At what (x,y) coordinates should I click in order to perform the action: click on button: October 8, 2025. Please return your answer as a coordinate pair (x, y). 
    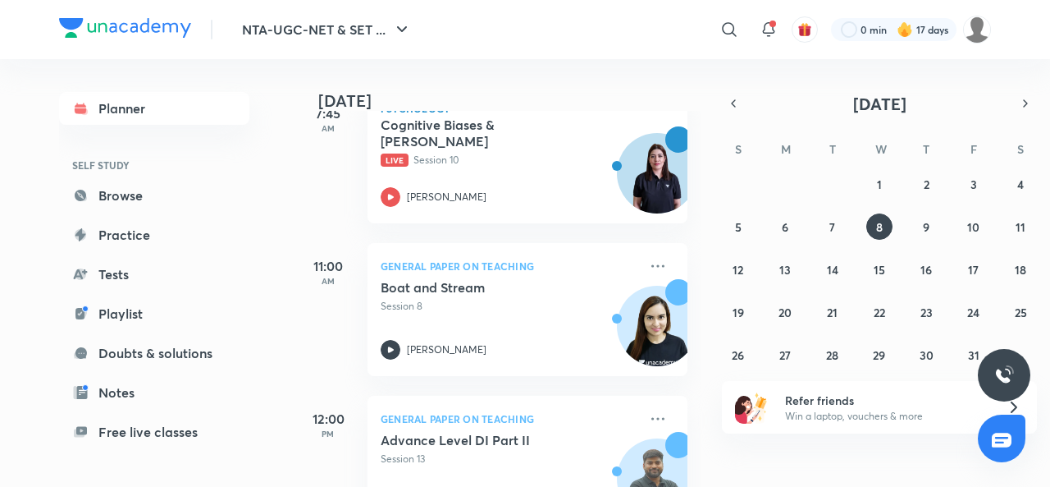
    Looking at the image, I should click on (879, 226).